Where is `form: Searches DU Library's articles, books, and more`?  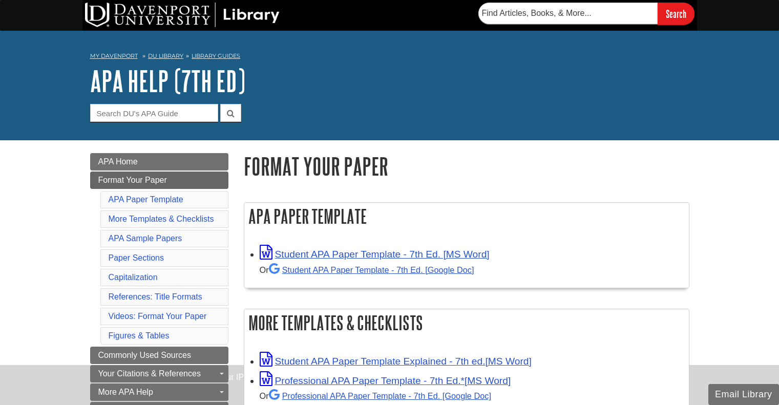 form: Searches DU Library's articles, books, and more is located at coordinates (586, 13).